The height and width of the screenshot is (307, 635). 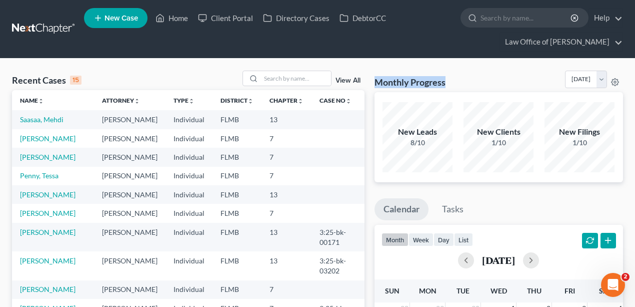 What do you see at coordinates (42, 119) in the screenshot?
I see `a: Saasaa, Mehdi` at bounding box center [42, 119].